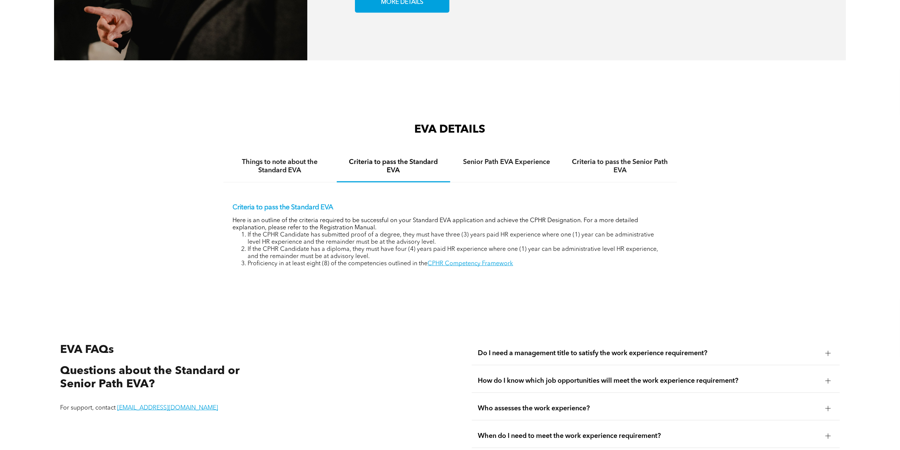  What do you see at coordinates (649, 381) in the screenshot?
I see `span: How do I know which job opportunities will meet the work experience requirement?` at bounding box center [649, 381].